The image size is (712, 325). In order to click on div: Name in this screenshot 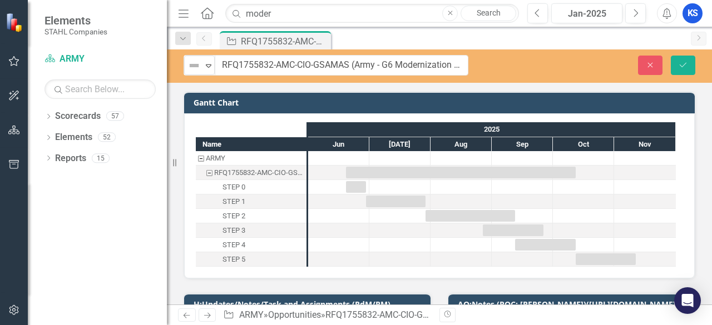, I will do `click(251, 144)`.